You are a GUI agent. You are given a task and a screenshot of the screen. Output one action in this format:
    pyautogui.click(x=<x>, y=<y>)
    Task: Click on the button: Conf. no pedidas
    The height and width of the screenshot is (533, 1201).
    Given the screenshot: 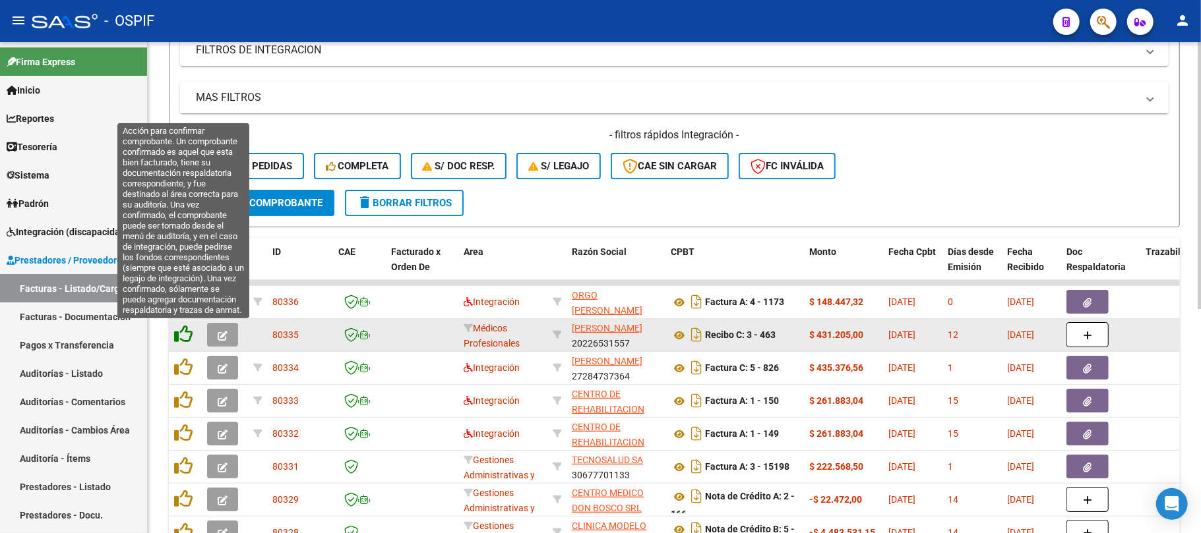 What is the action you would take?
    pyautogui.click(x=242, y=166)
    